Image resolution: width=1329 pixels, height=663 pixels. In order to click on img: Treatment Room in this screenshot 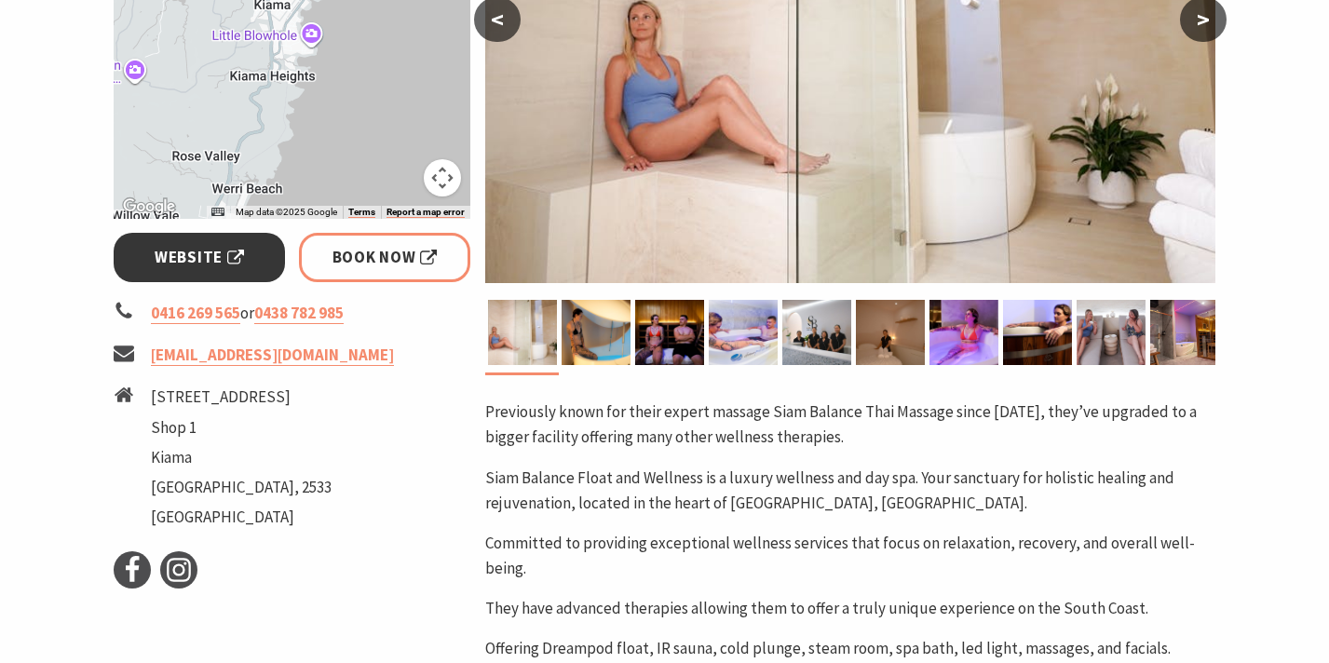, I will do `click(890, 332)`.